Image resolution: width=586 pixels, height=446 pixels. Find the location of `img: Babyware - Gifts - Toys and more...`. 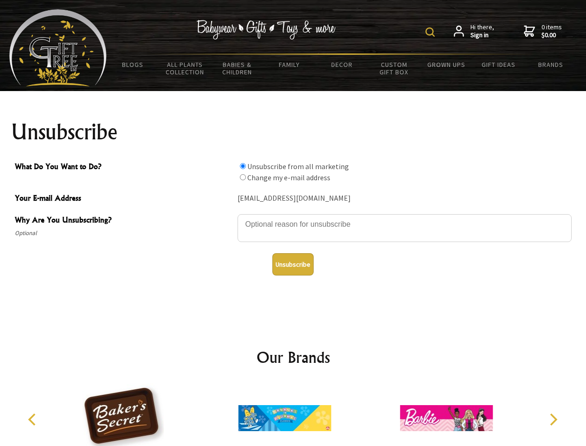

img: Babyware - Gifts - Toys and more... is located at coordinates (58, 48).